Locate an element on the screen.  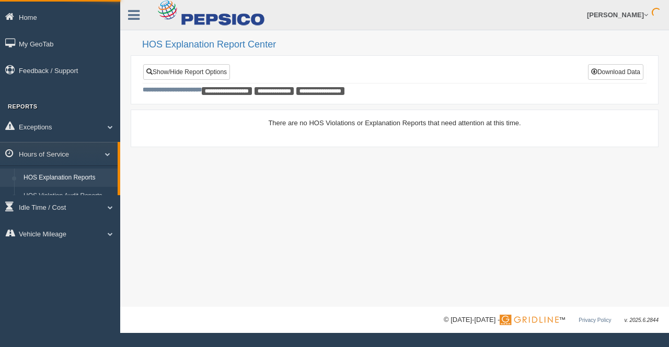
img: Gridline is located at coordinates (529, 320).